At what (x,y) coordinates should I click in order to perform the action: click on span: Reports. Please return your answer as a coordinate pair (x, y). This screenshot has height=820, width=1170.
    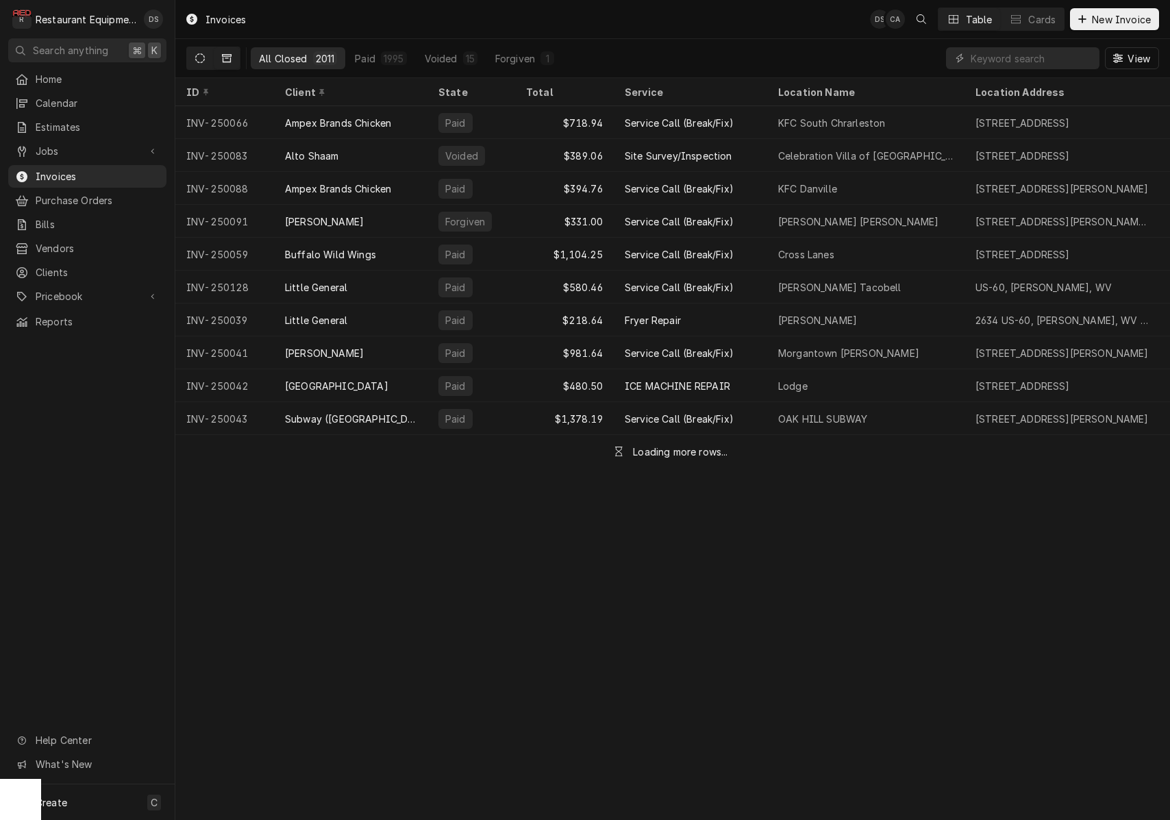
    Looking at the image, I should click on (97, 321).